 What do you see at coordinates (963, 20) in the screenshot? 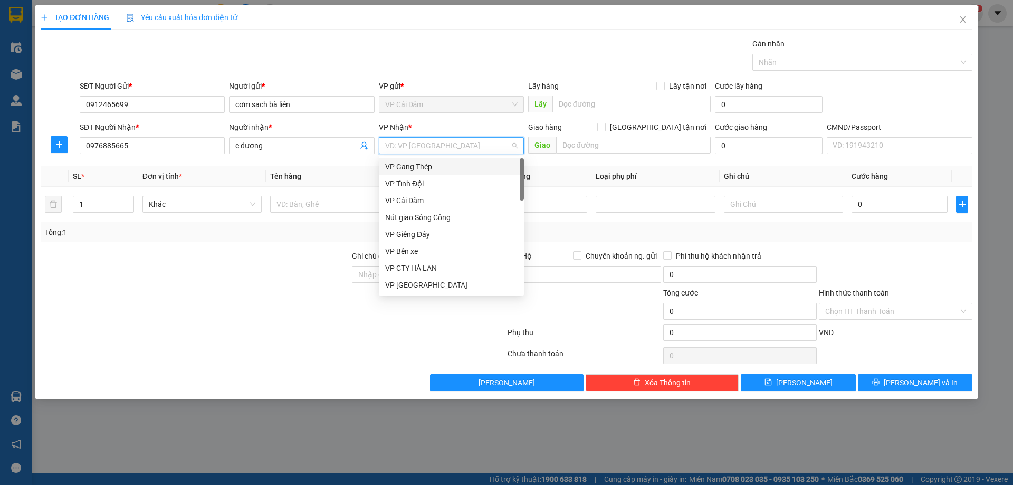
I see `button: Close` at bounding box center [963, 20].